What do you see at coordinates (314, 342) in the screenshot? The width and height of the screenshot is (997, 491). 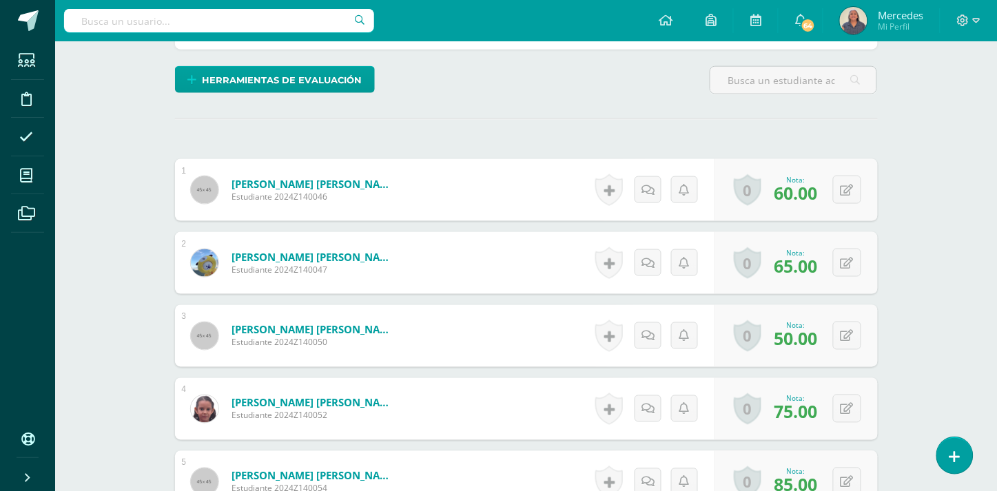 I see `span: Estudiante 2024Z140050` at bounding box center [314, 342].